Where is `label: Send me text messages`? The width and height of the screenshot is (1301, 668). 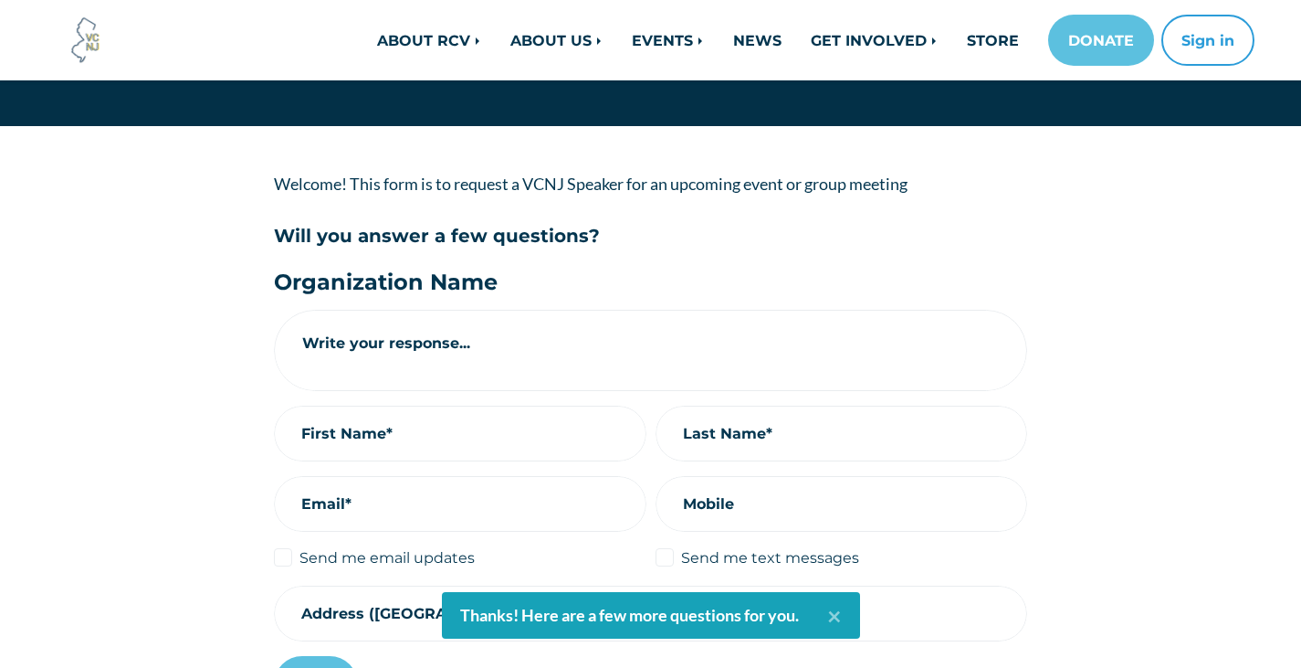 label: Send me text messages is located at coordinates (770, 557).